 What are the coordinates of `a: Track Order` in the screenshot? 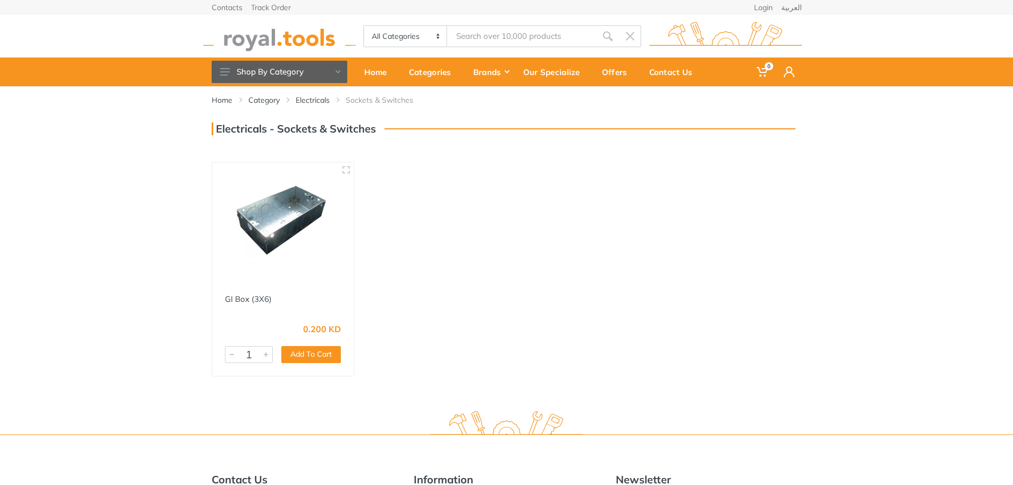 It's located at (271, 7).